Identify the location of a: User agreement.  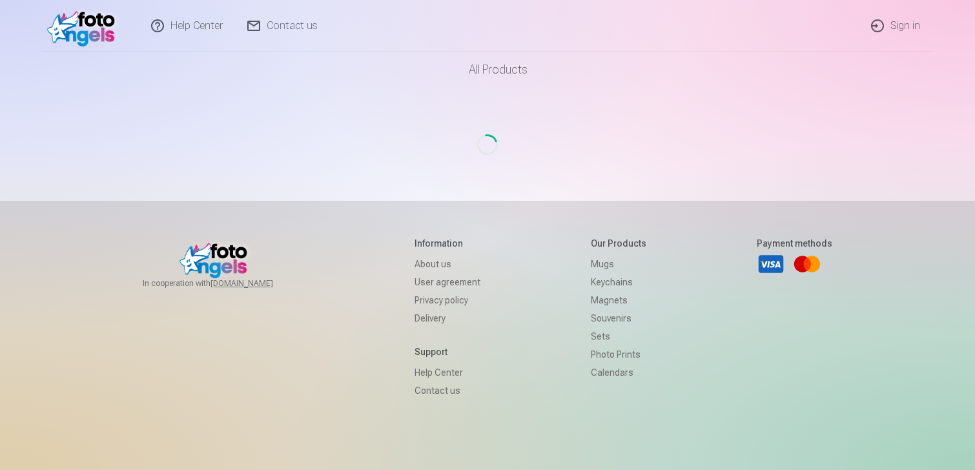
(448, 282).